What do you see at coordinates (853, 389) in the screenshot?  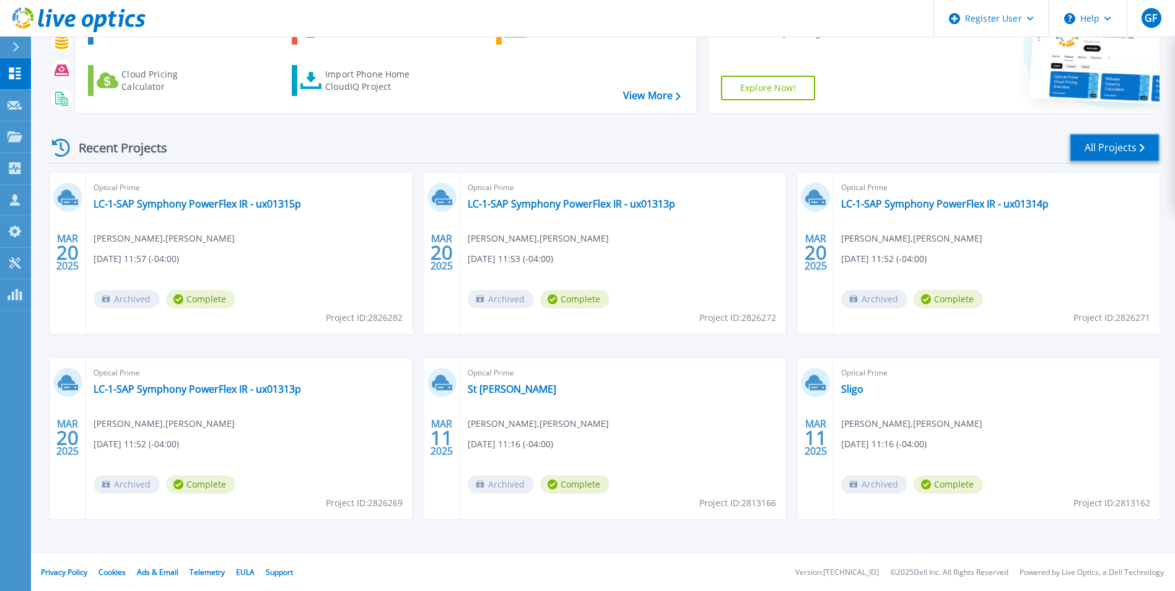 I see `a: Sligo` at bounding box center [853, 389].